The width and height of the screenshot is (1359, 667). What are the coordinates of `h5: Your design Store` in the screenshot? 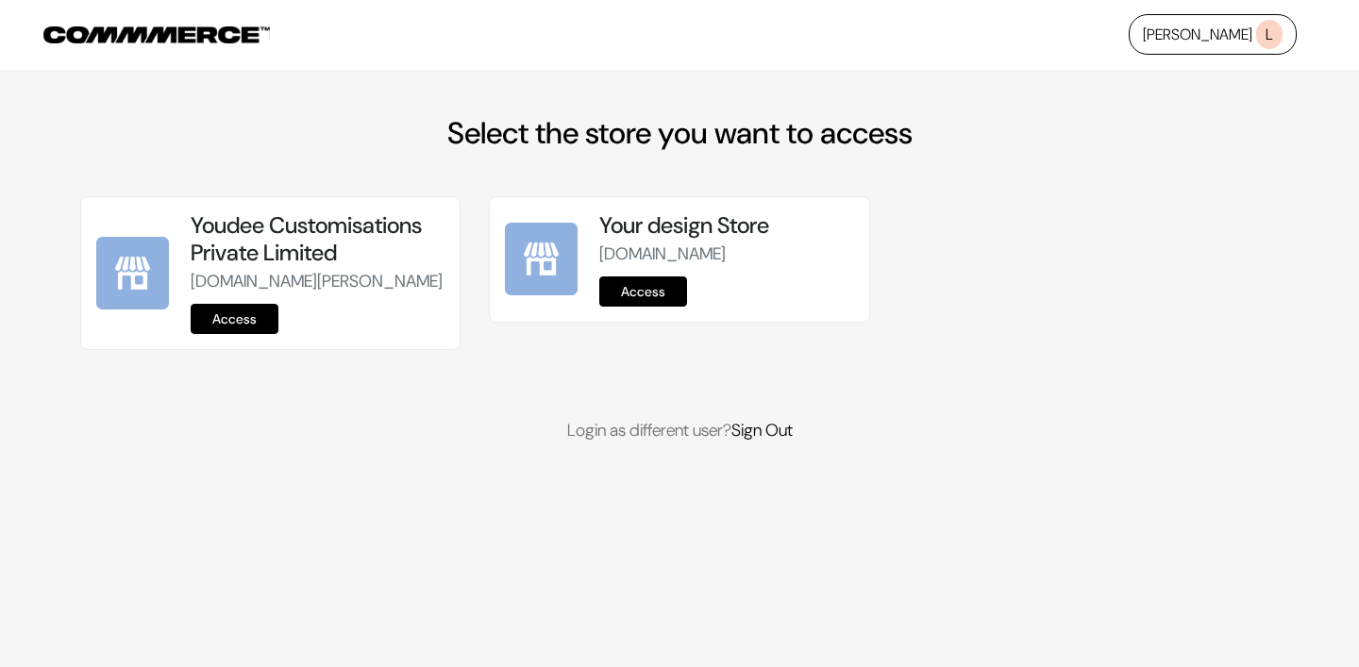 It's located at (726, 226).